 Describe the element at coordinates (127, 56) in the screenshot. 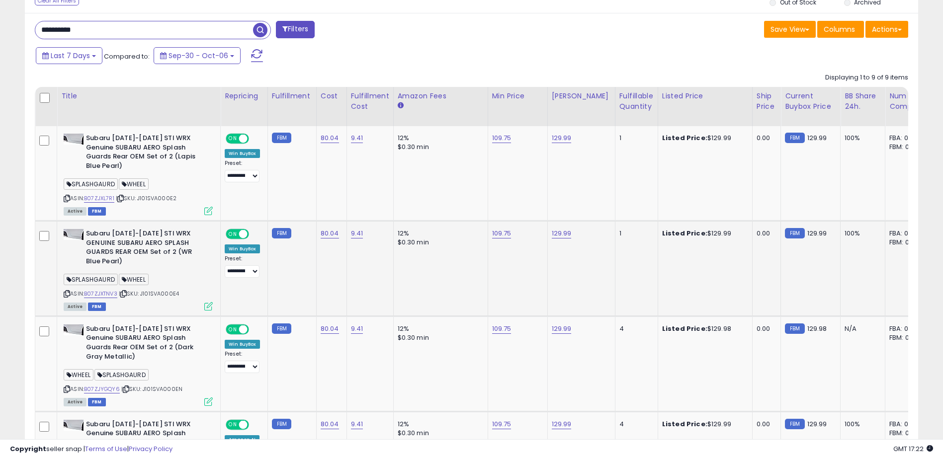

I see `span: Compared to:` at that location.